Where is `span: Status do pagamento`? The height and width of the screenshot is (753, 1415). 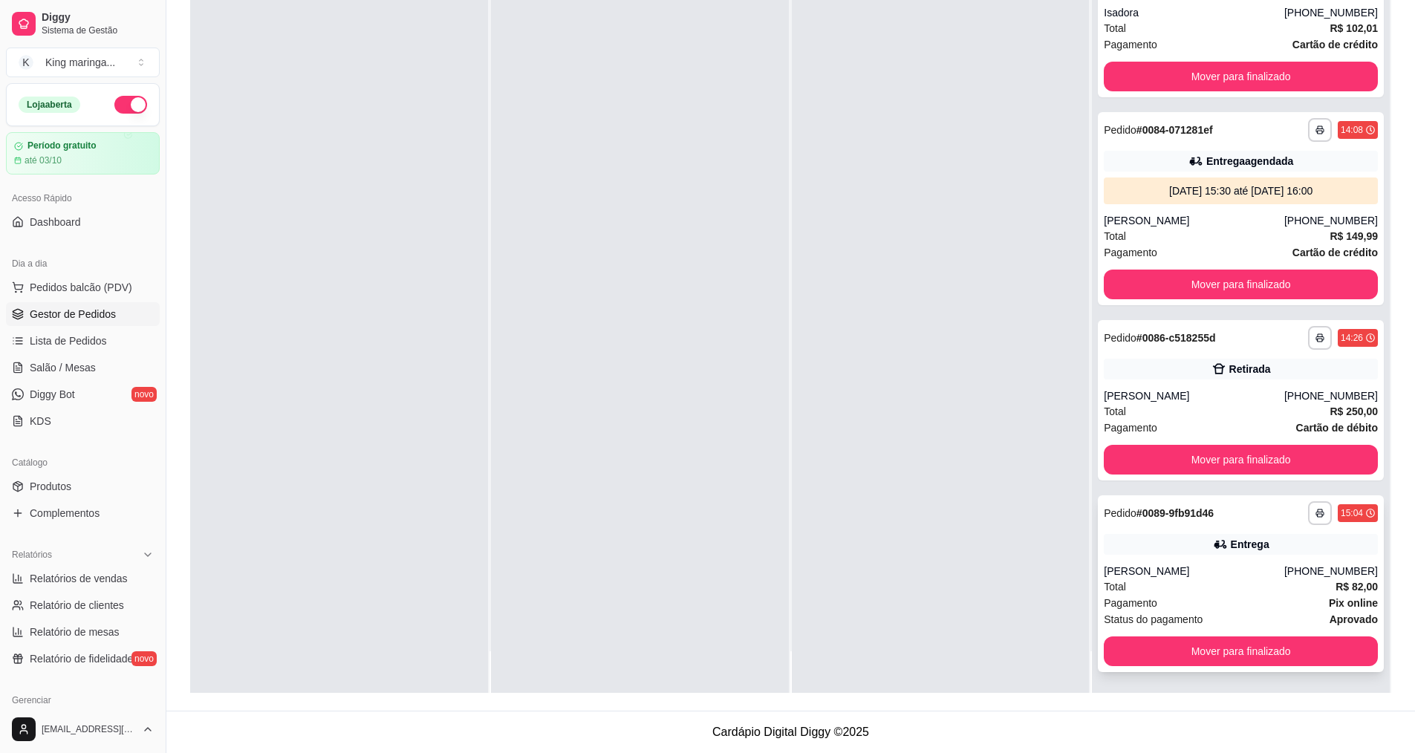
span: Status do pagamento is located at coordinates (1153, 620).